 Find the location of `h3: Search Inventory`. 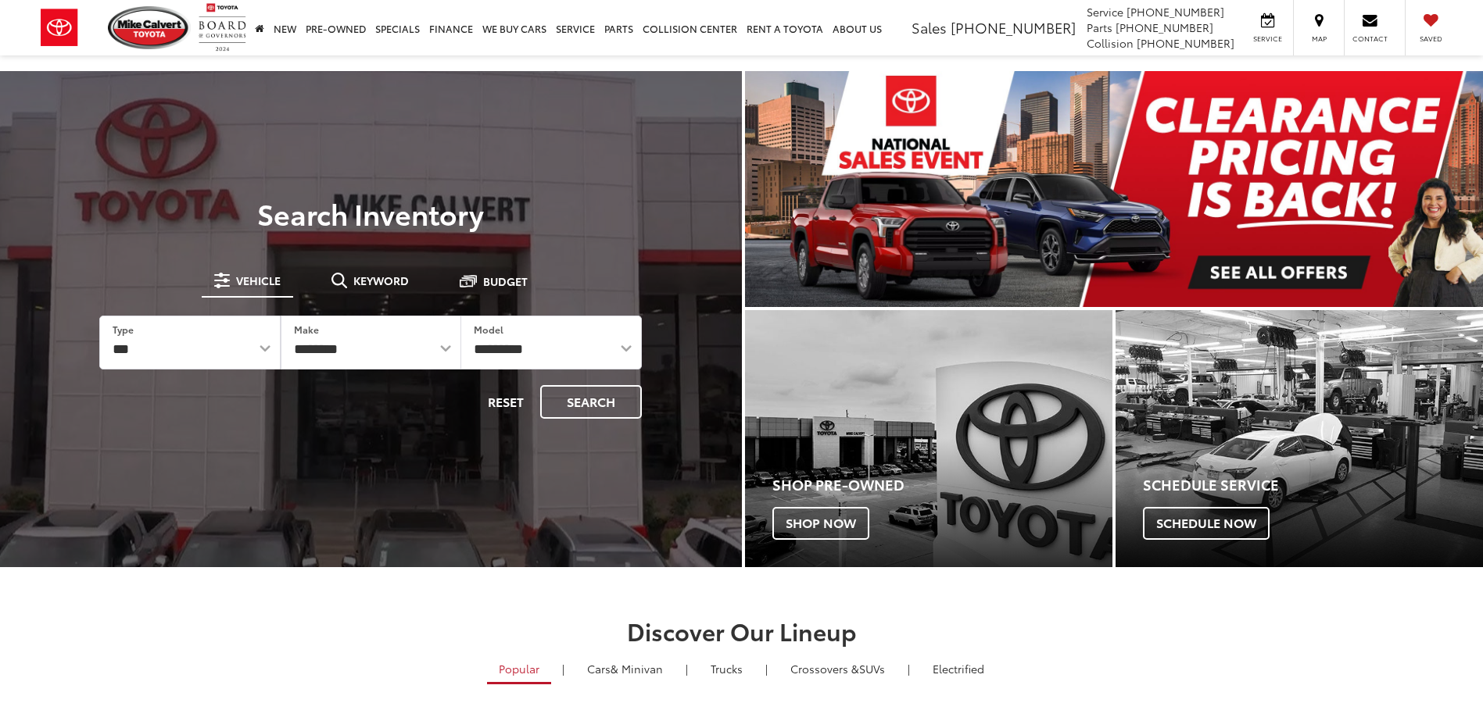

h3: Search Inventory is located at coordinates (370, 213).